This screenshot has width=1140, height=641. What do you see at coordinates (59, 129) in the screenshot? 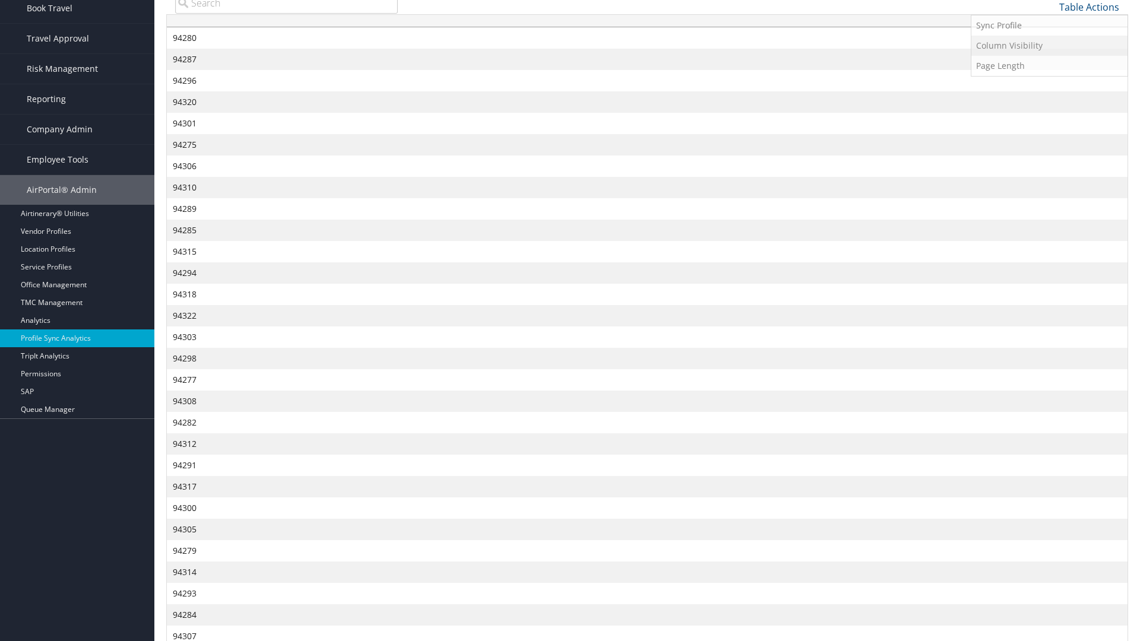
I see `span: Company Admin` at bounding box center [59, 129].